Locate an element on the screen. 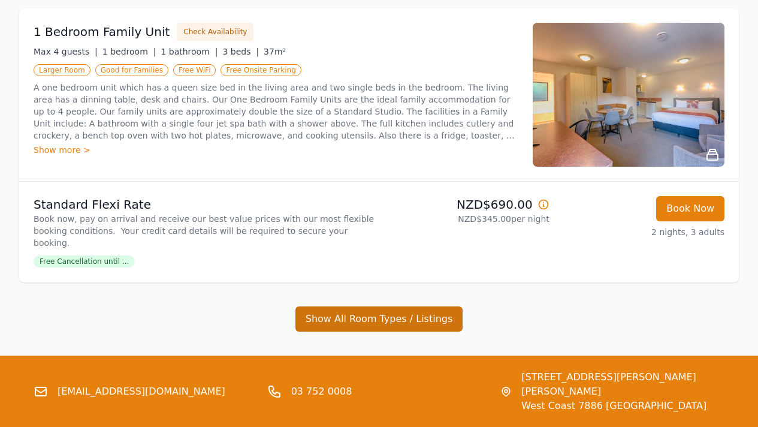 This screenshot has width=758, height=427. span: 1 bathroom | is located at coordinates (189, 52).